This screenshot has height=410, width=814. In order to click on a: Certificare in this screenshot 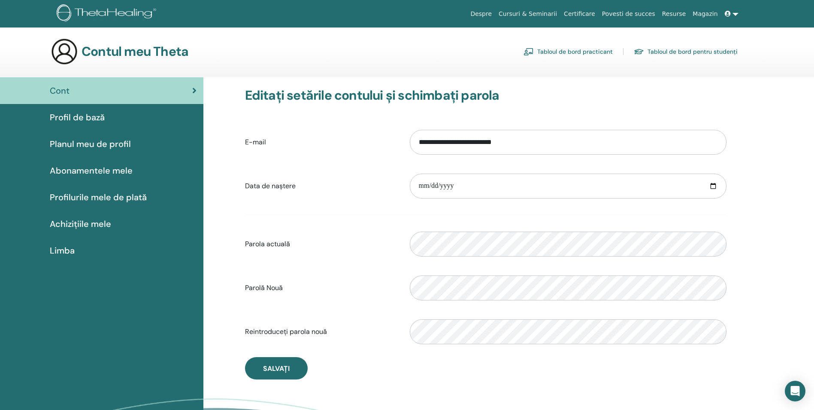, I will do `click(580, 14)`.